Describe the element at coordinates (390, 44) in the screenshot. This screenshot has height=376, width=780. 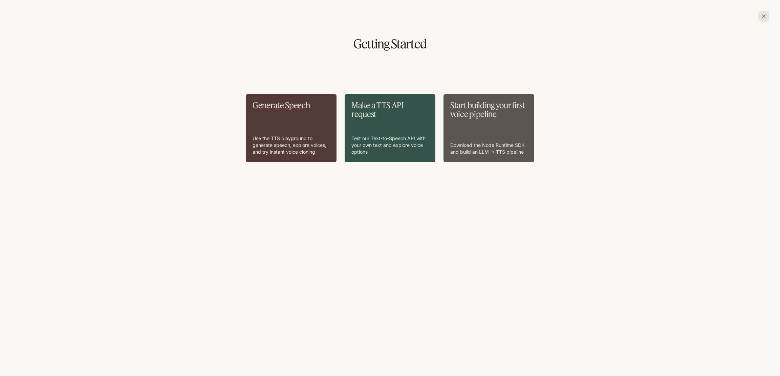
I see `h1: Getting Started` at that location.